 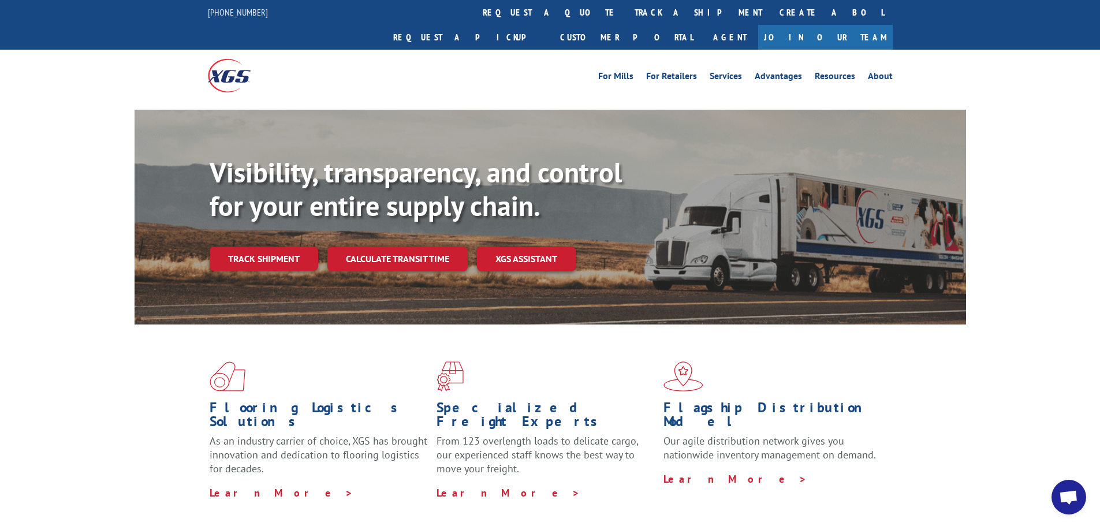 What do you see at coordinates (672, 78) in the screenshot?
I see `a: For Retailers` at bounding box center [672, 78].